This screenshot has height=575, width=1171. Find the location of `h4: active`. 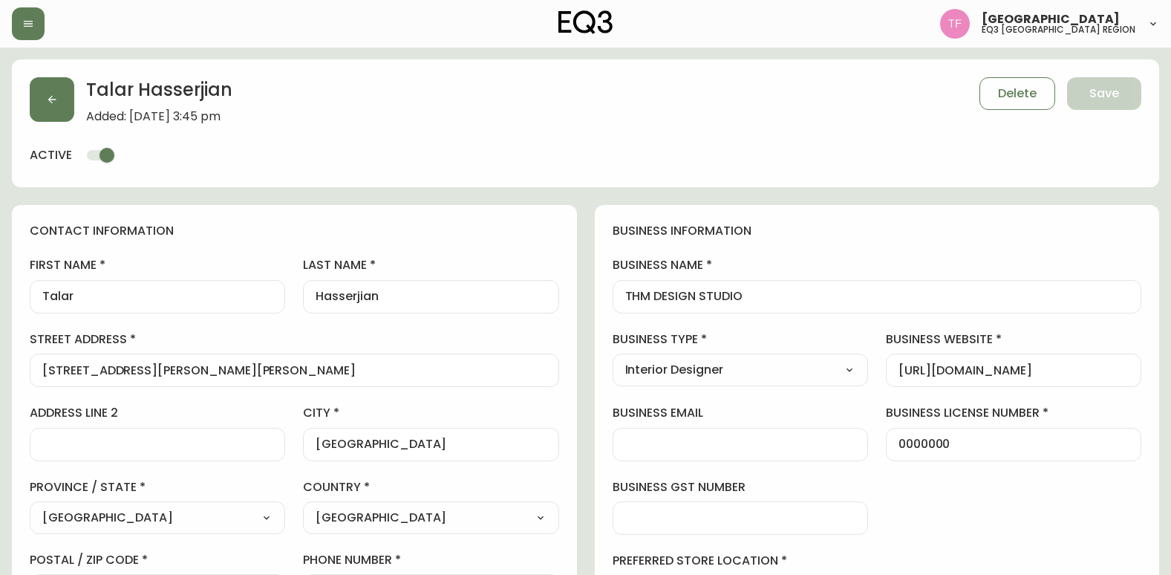

h4: active is located at coordinates (51, 155).